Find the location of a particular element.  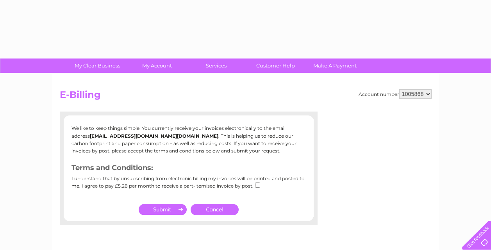

p: We like to keep things simple. You currently receive your invoices electronically to the email ad... is located at coordinates (189, 139).